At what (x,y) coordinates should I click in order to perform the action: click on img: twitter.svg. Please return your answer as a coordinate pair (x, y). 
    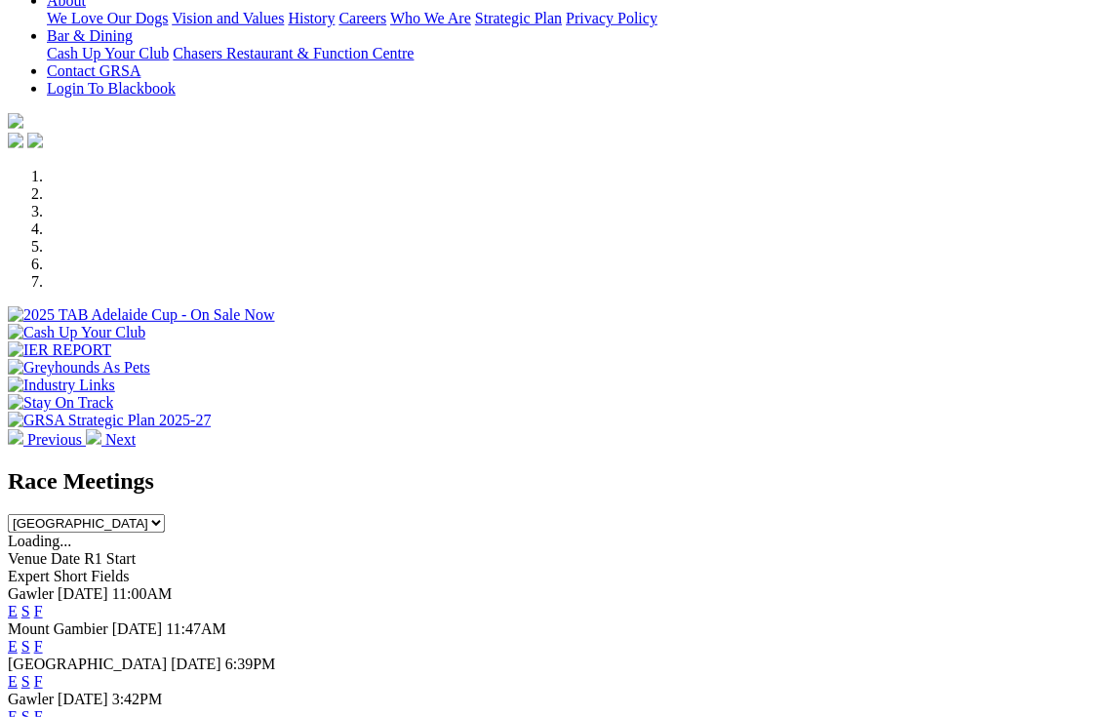
    Looking at the image, I should click on (35, 141).